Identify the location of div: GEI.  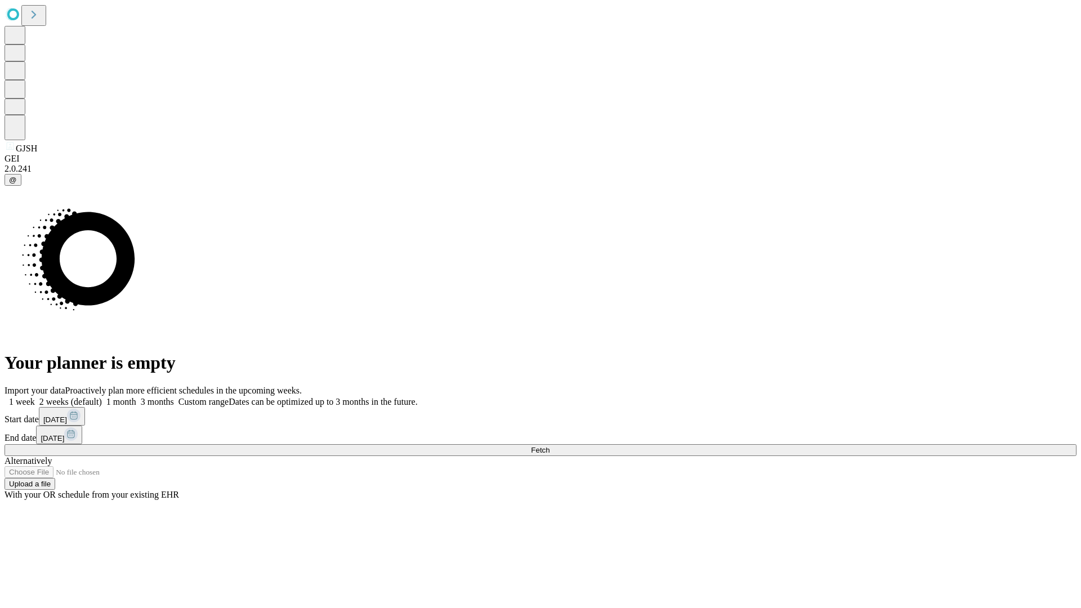
(541, 159).